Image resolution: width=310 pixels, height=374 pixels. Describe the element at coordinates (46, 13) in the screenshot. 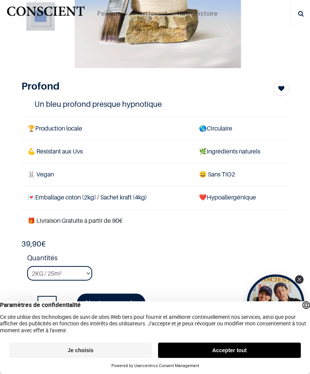

I see `a: Logo of Conscient` at that location.